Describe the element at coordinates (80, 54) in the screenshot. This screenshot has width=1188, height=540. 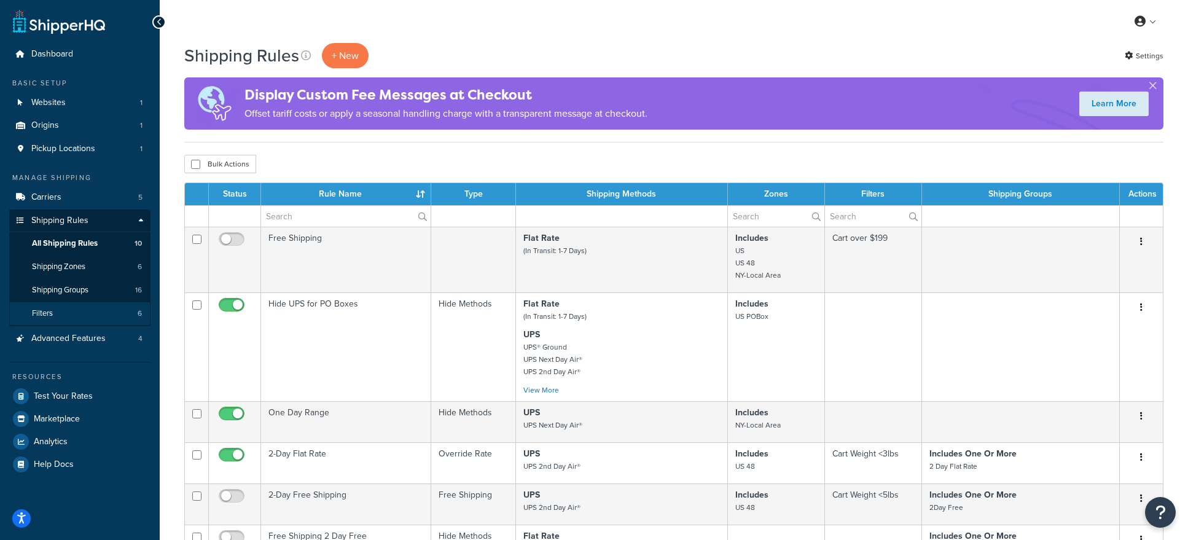
I see `li: Dashboard` at that location.